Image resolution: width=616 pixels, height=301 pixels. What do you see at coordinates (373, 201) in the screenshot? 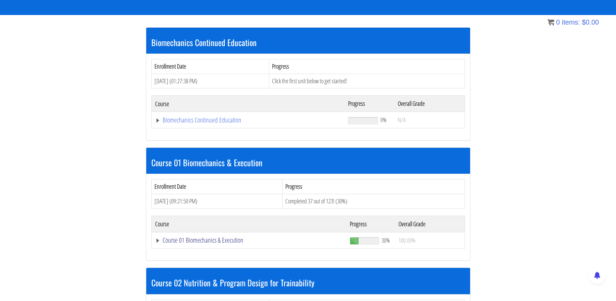
I see `td: Completed 37 out of 123! (30%)` at bounding box center [373, 201].